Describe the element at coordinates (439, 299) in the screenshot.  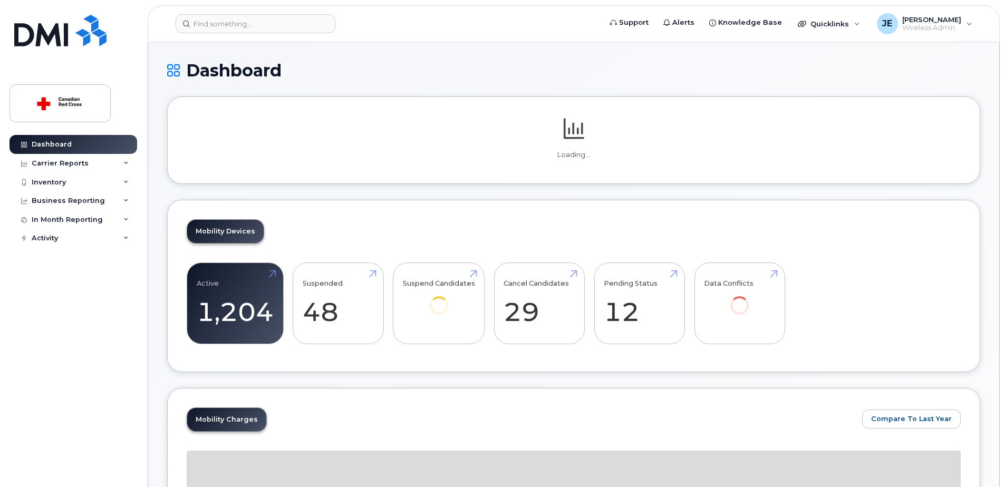
I see `a: Suspend Candidates` at that location.